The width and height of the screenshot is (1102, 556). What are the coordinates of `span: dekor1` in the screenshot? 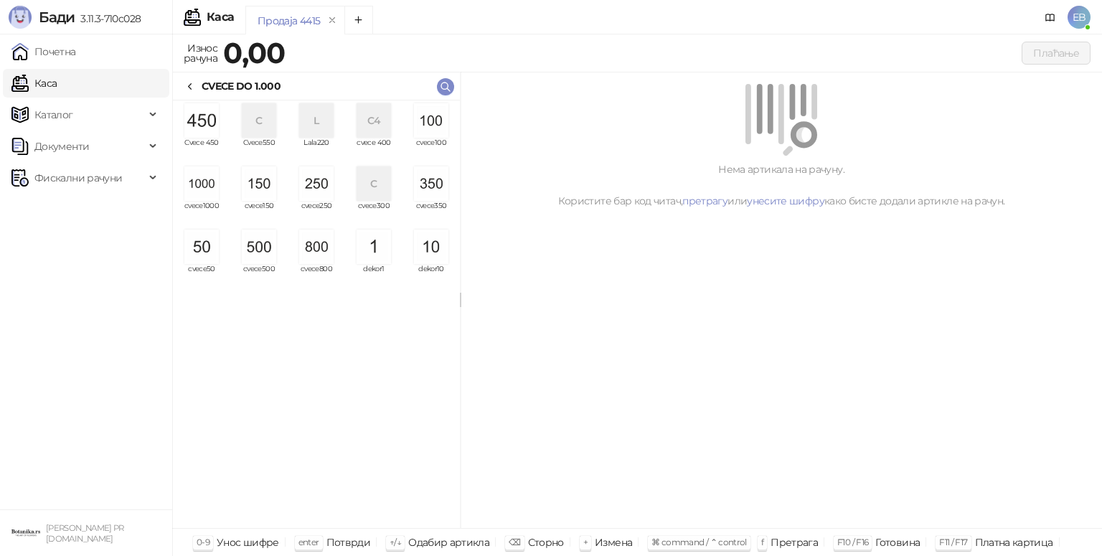 It's located at (374, 276).